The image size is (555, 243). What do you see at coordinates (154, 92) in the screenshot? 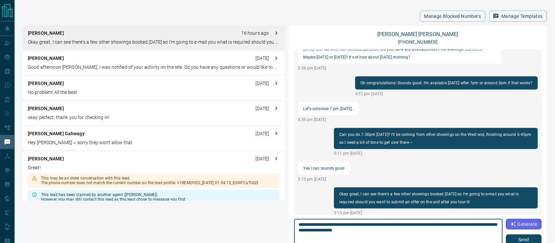
I see `p: No problem! All the best` at bounding box center [154, 92].